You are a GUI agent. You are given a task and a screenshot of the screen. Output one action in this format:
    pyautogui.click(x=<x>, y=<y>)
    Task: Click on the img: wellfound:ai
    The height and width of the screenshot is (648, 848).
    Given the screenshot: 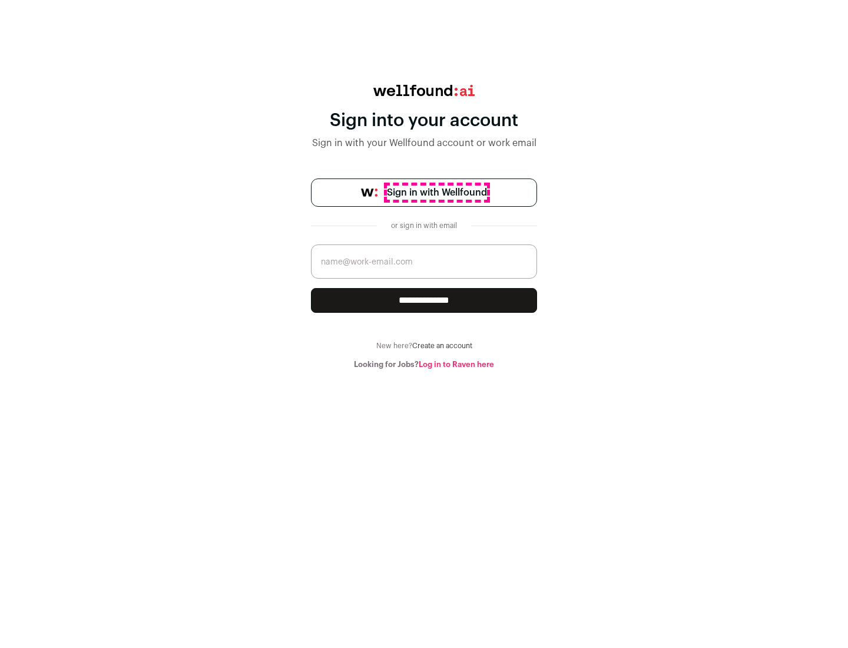 What is the action you would take?
    pyautogui.click(x=424, y=90)
    